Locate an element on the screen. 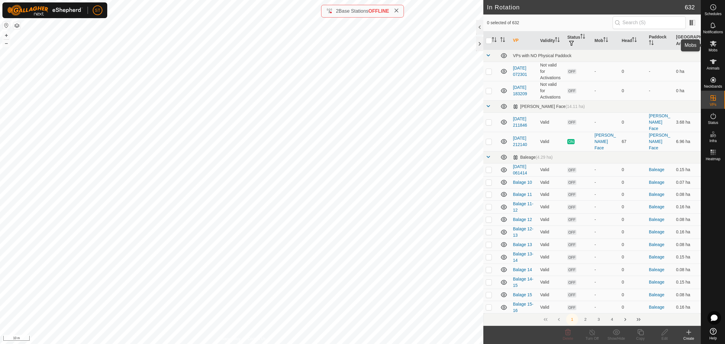 This screenshot has width=725, height=344. a: Balage 14 is located at coordinates (523, 270).